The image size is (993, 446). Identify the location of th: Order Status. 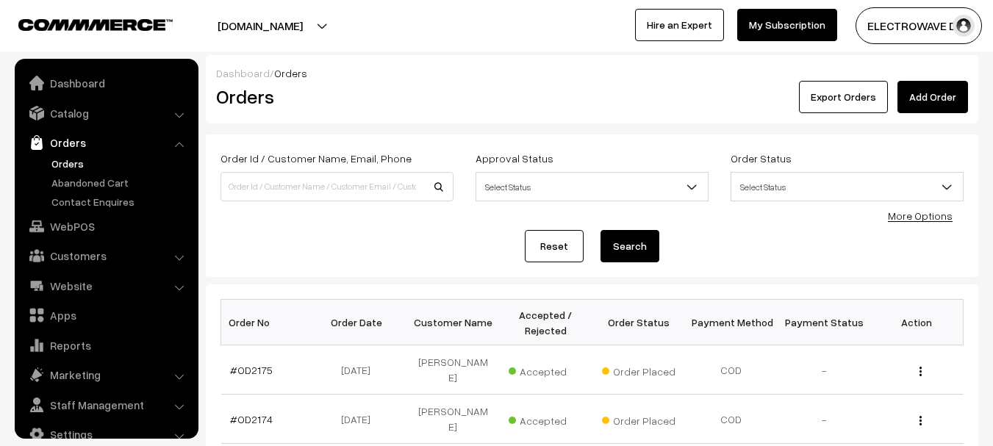
(639, 323).